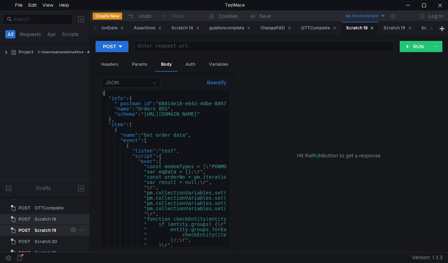 This screenshot has height=263, width=448. Describe the element at coordinates (173, 16) in the screenshot. I see `button: Redo` at that location.